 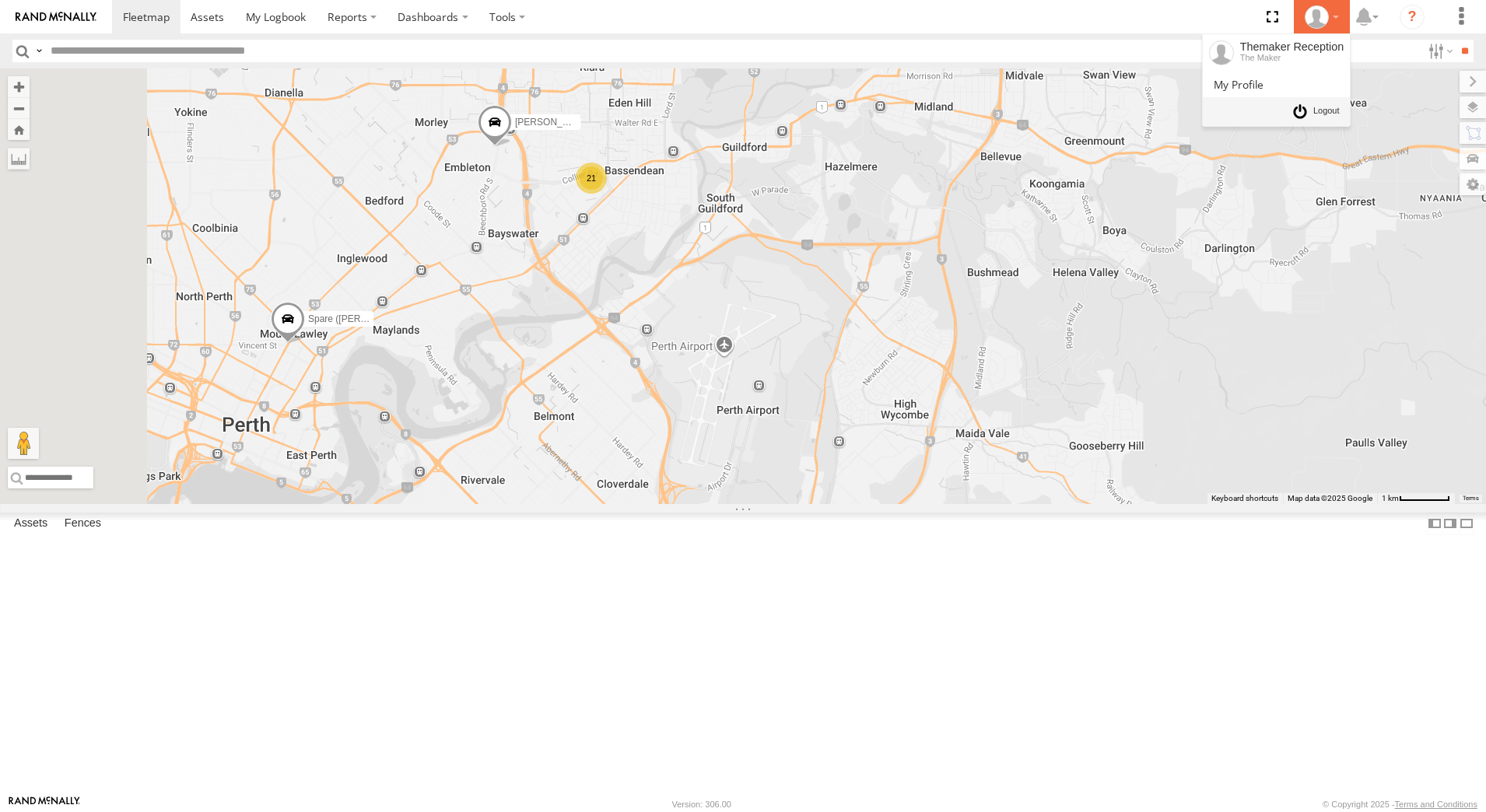 I want to click on a: Terms and Conditions, so click(x=1436, y=804).